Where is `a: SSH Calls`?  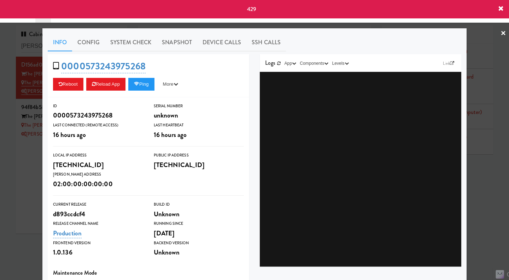
a: SSH Calls is located at coordinates (266, 42).